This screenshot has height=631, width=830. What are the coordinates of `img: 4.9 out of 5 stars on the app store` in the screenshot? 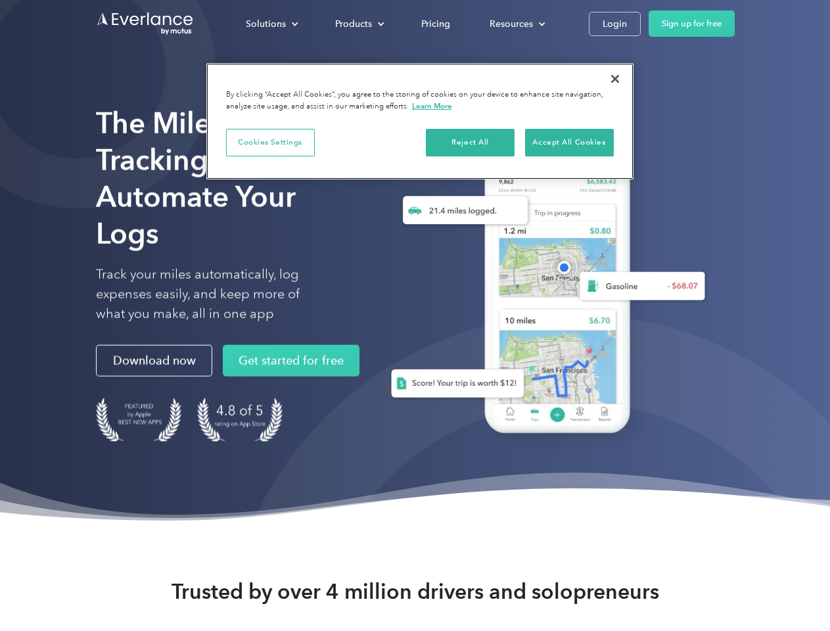 It's located at (240, 419).